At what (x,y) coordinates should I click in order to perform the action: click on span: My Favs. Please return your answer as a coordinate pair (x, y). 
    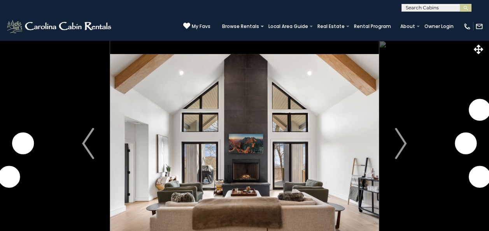
    Looking at the image, I should click on (201, 26).